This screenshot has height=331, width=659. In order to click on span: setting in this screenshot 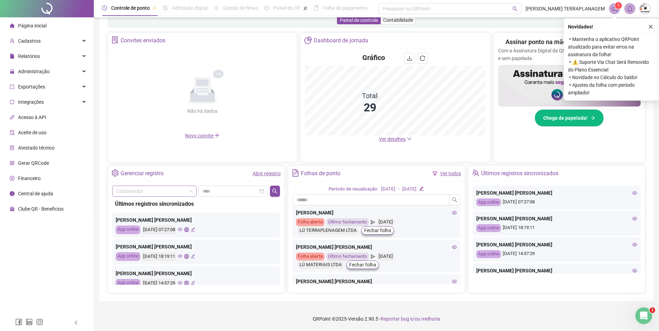, I will do `click(115, 173)`.